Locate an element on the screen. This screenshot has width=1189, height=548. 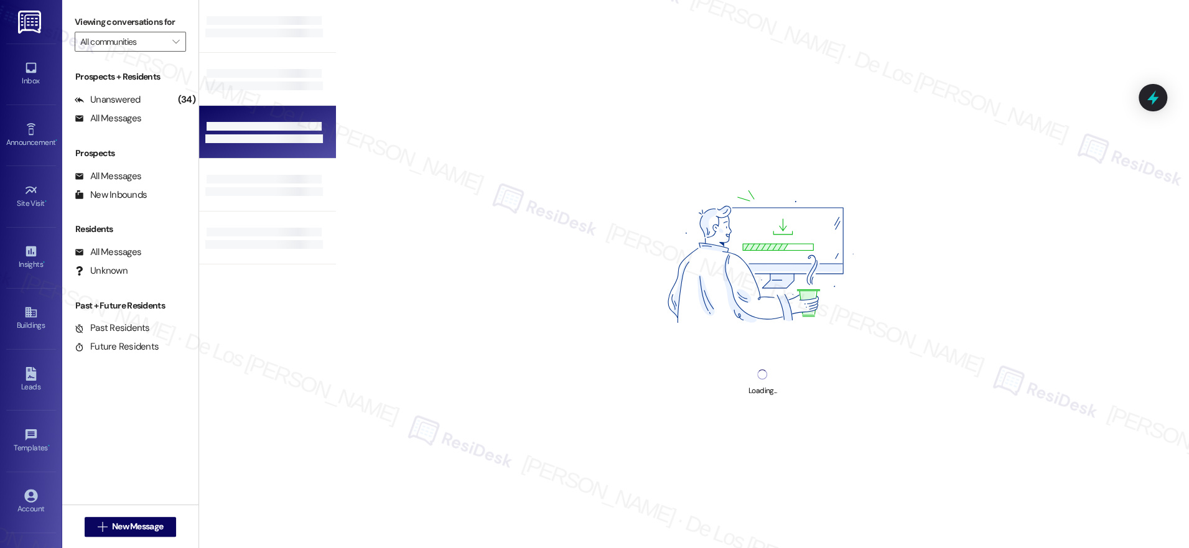
div: Prospects is located at coordinates (130, 153).